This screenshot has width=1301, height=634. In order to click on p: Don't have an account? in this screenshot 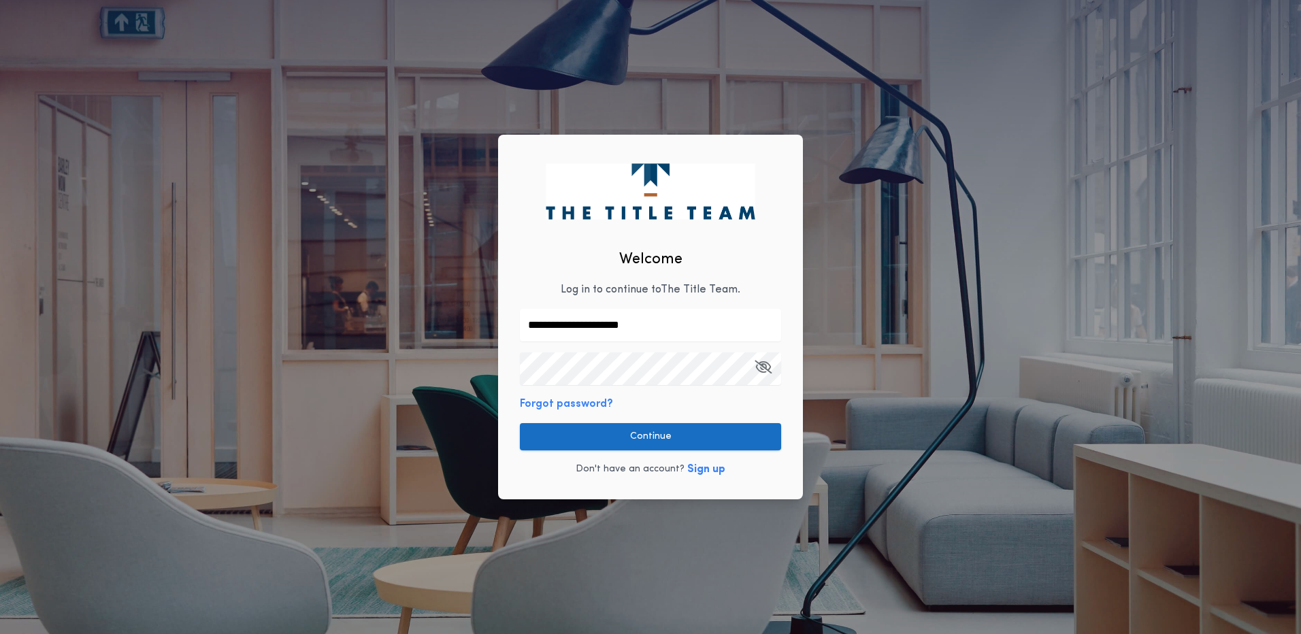, I will do `click(630, 469)`.